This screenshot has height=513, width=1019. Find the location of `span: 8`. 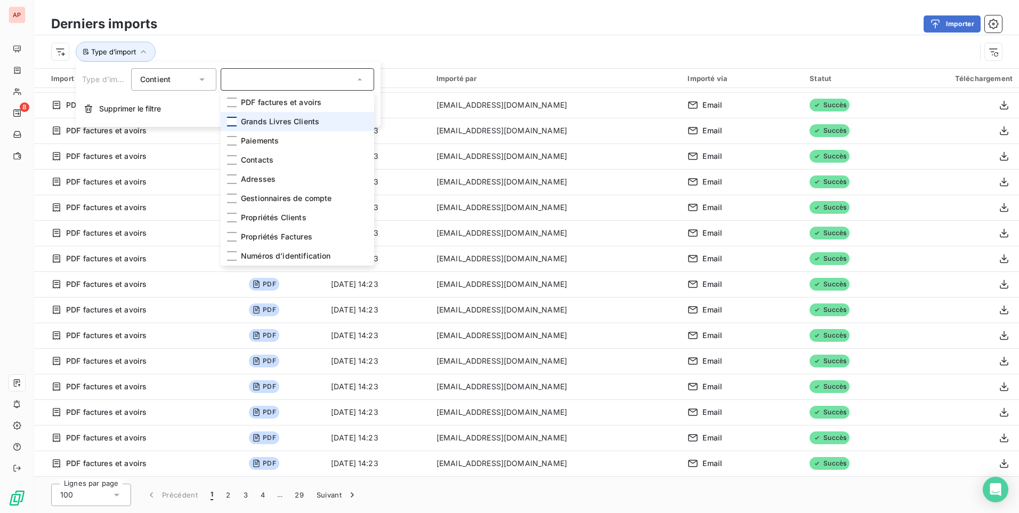

span: 8 is located at coordinates (25, 107).